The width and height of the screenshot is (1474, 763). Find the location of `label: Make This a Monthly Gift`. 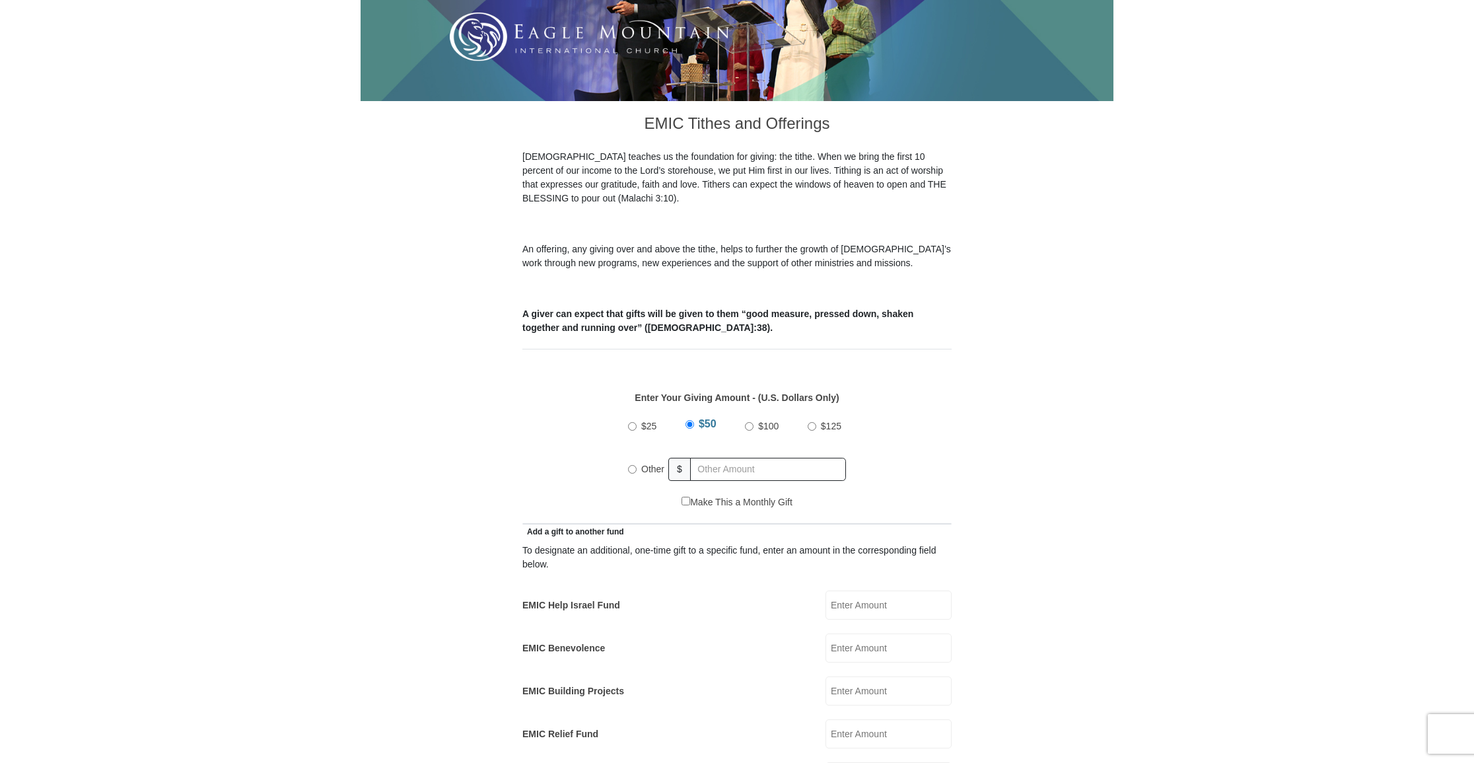

label: Make This a Monthly Gift is located at coordinates (737, 502).